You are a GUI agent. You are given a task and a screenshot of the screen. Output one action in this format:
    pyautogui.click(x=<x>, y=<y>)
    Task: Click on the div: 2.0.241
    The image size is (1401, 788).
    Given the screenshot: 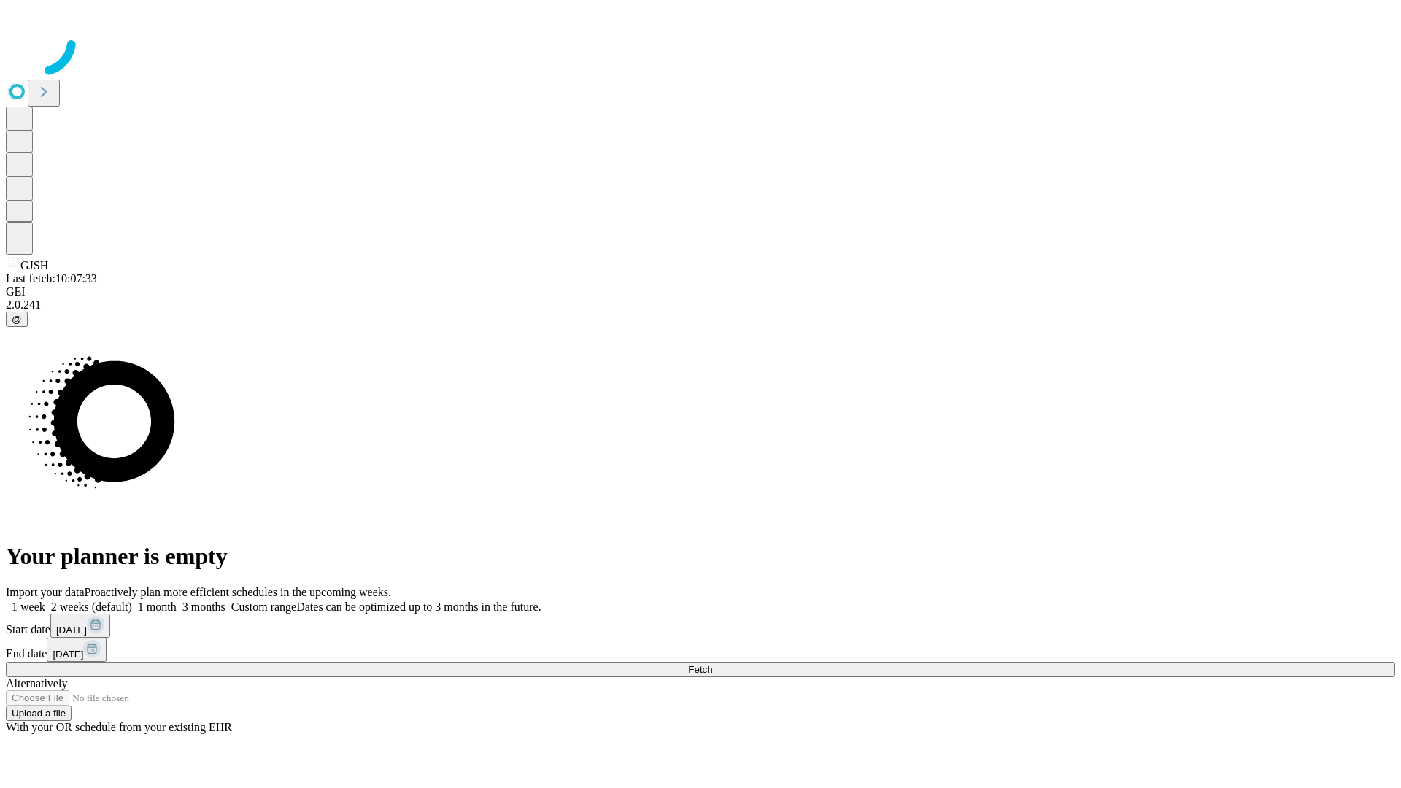 What is the action you would take?
    pyautogui.click(x=701, y=305)
    